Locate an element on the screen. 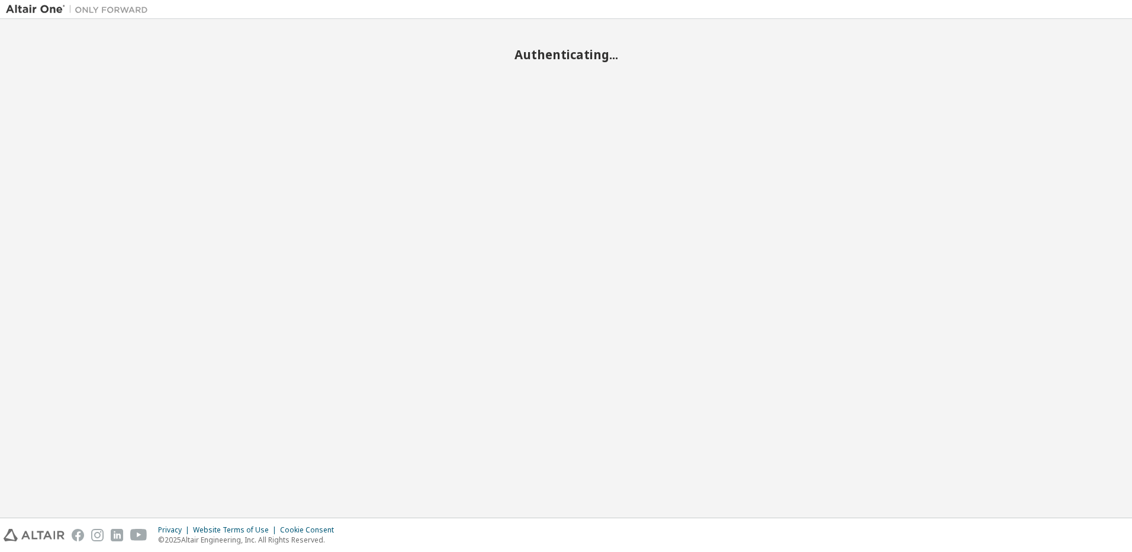  div: Privacy is located at coordinates (175, 530).